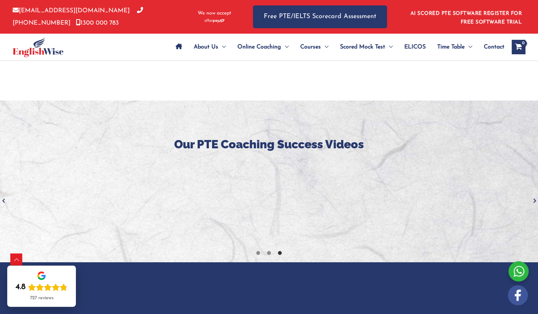 The width and height of the screenshot is (538, 314). I want to click on img: cropped-ew-logo, so click(38, 47).